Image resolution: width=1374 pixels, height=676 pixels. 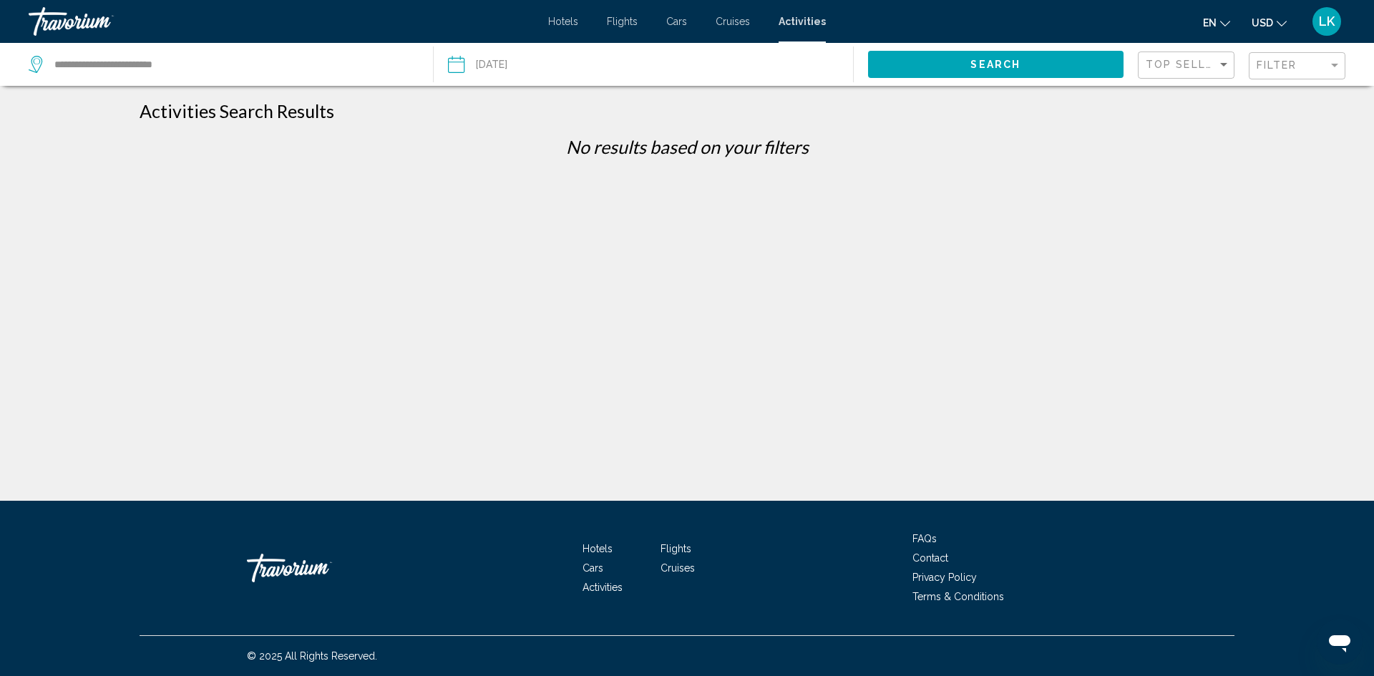 What do you see at coordinates (687, 147) in the screenshot?
I see `p: No results based on your filters` at bounding box center [687, 147].